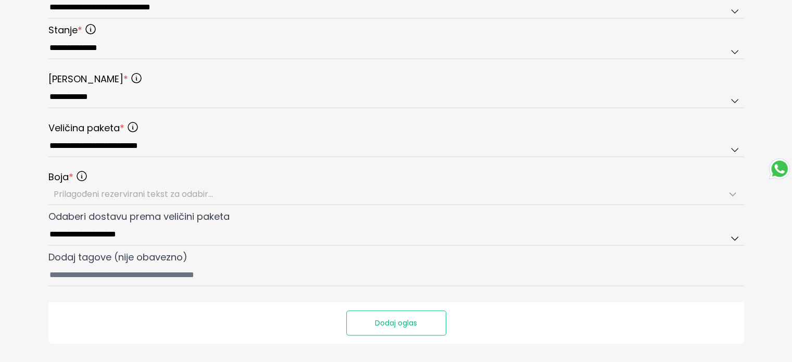 The width and height of the screenshot is (792, 362). Describe the element at coordinates (61, 177) in the screenshot. I see `span: Boja` at that location.